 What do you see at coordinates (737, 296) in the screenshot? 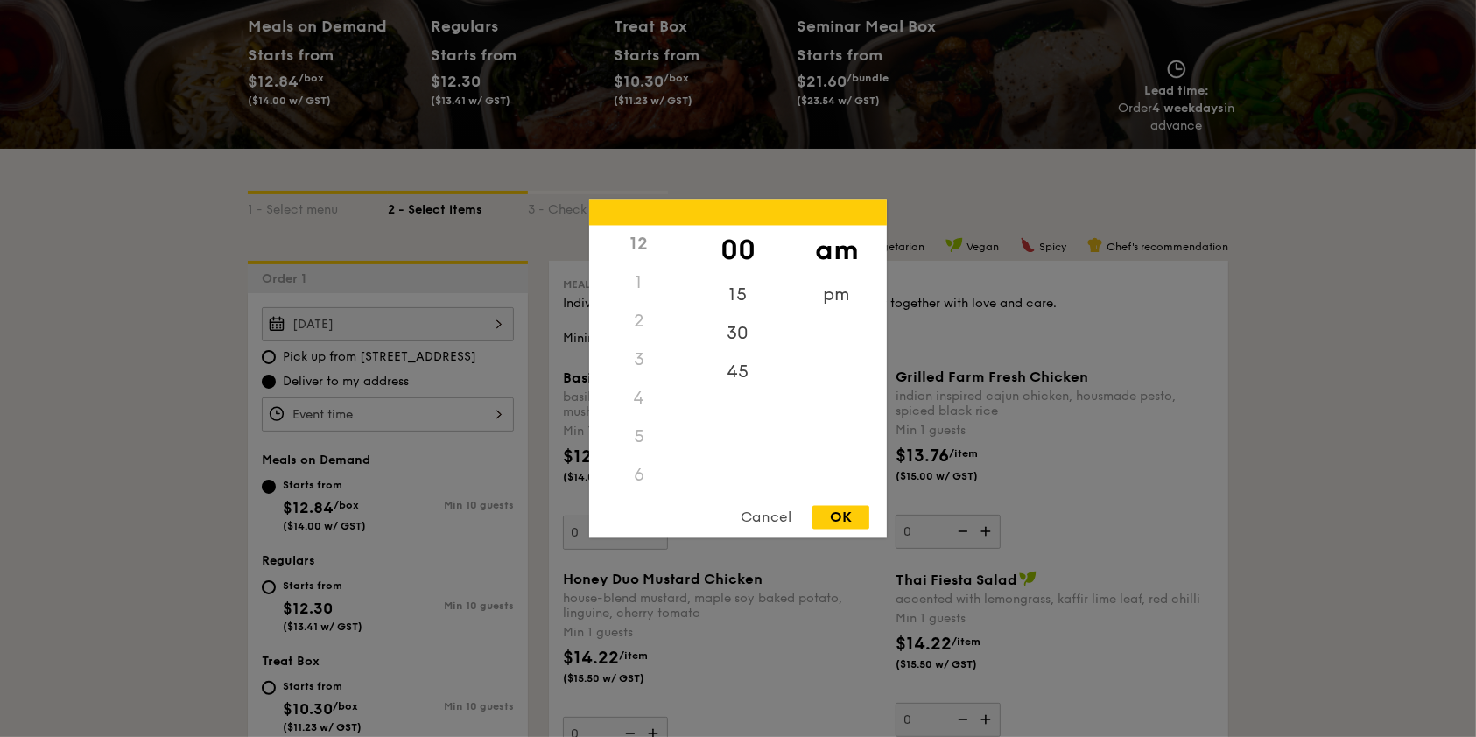
I see `div: 15` at bounding box center [737, 296].